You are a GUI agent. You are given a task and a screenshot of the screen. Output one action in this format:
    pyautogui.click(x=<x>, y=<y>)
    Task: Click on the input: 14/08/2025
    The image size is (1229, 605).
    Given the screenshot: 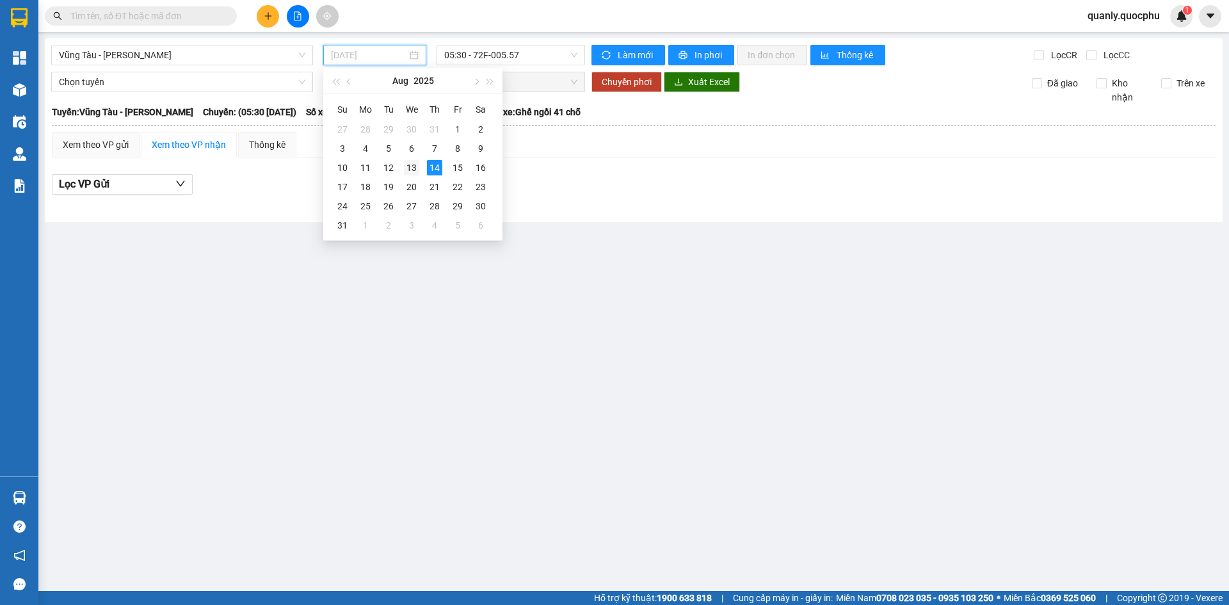 What is the action you would take?
    pyautogui.click(x=369, y=55)
    